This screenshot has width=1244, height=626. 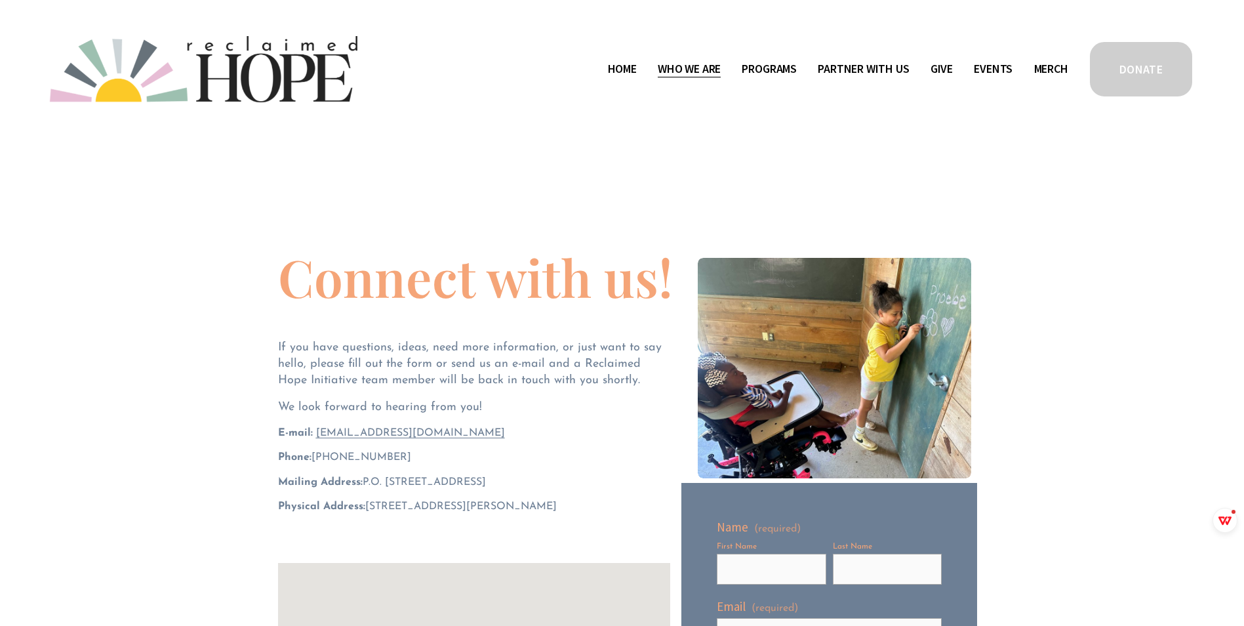 What do you see at coordinates (887, 547) in the screenshot?
I see `div: Last Name` at bounding box center [887, 547].